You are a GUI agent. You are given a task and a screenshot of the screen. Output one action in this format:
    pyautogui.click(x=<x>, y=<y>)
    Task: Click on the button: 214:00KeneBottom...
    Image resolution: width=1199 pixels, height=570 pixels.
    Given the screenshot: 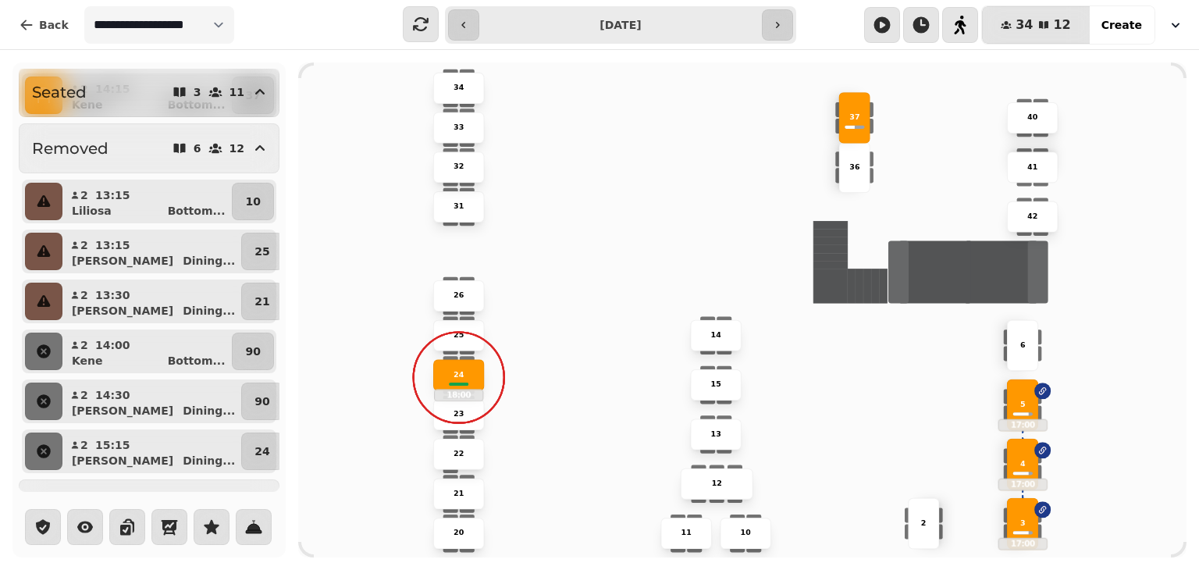 What is the action you would take?
    pyautogui.click(x=147, y=351)
    